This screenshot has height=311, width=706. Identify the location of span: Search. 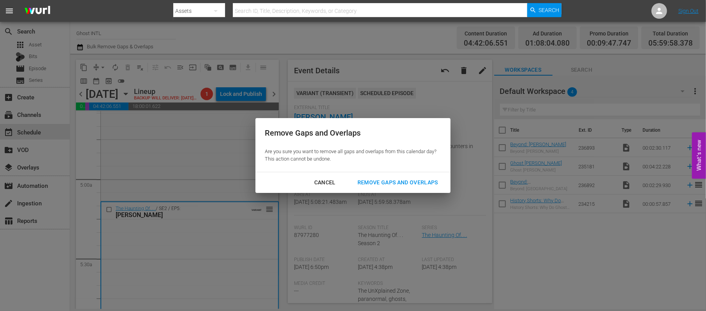
(549, 10).